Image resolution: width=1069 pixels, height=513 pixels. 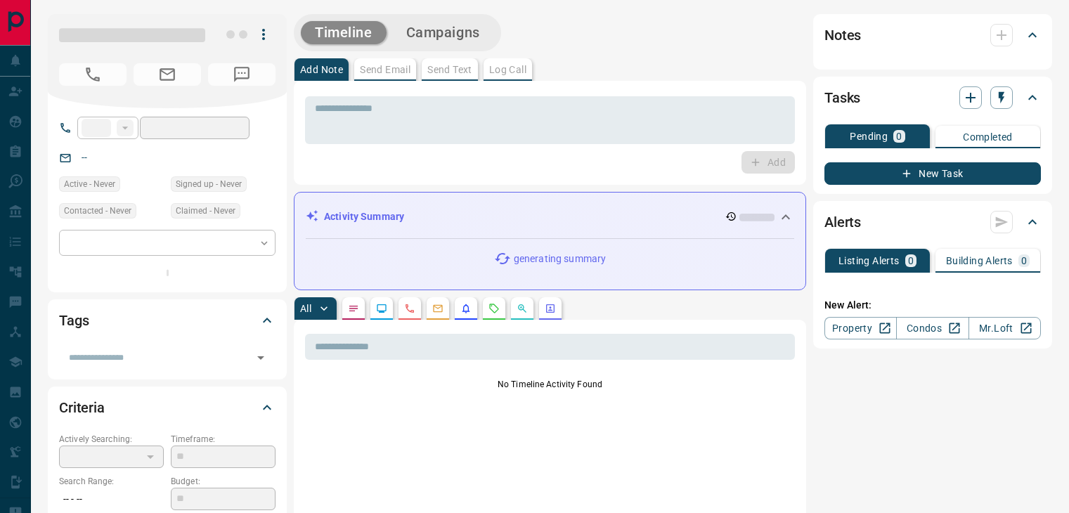 What do you see at coordinates (321, 70) in the screenshot?
I see `p: Add Note` at bounding box center [321, 70].